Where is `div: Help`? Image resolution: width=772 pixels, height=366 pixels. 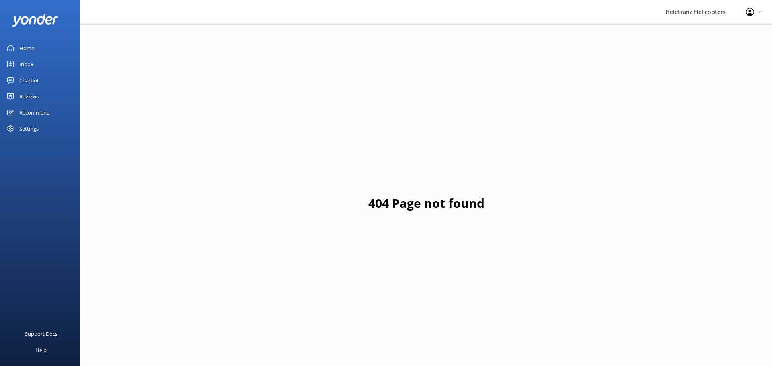
div: Help is located at coordinates (41, 350).